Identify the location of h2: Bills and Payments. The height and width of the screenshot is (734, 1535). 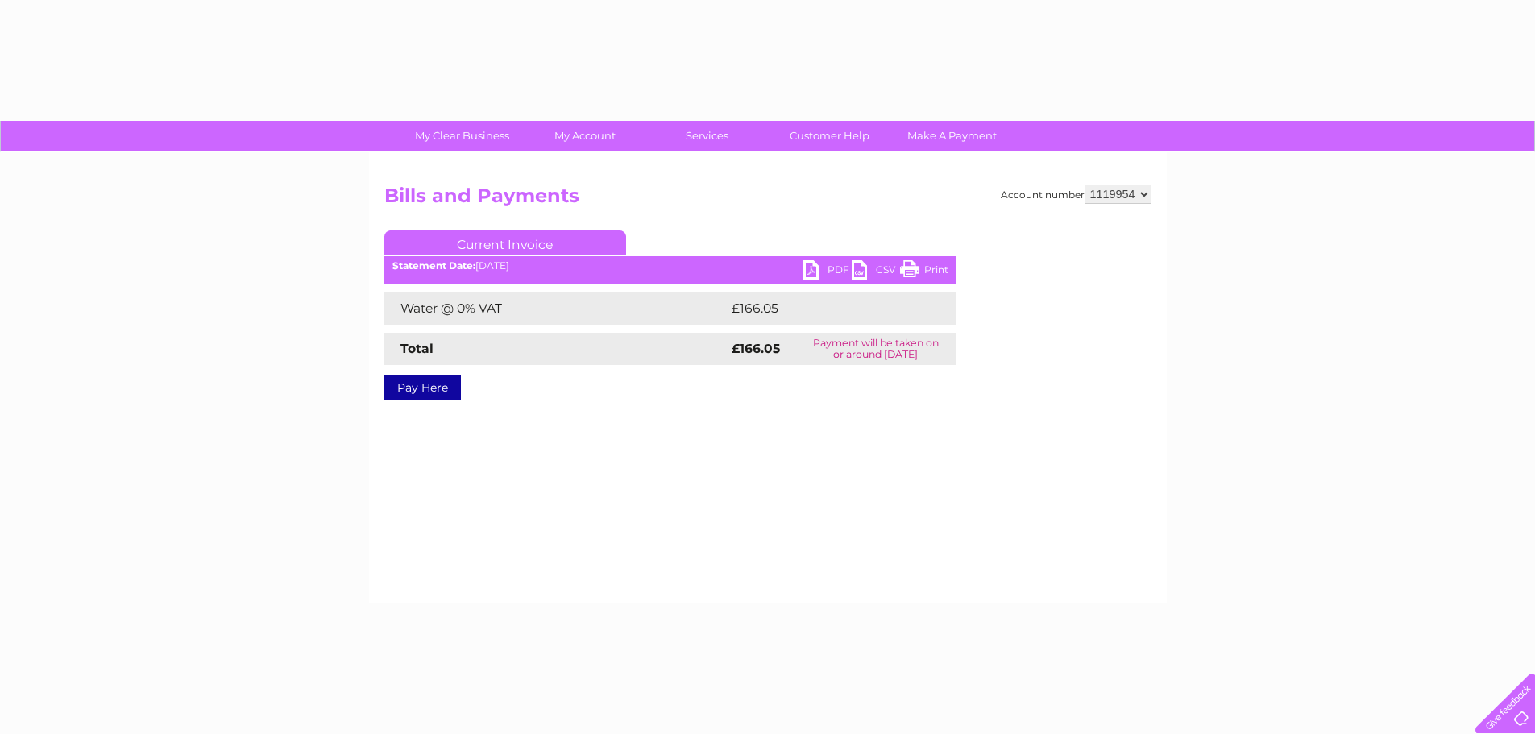
(768, 200).